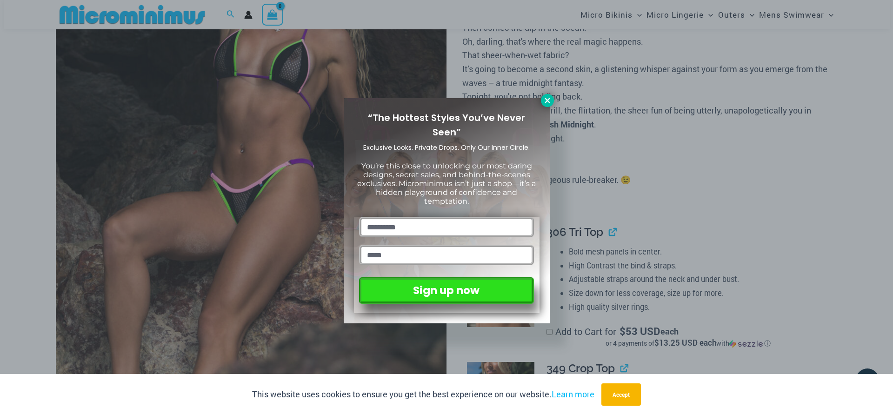 The width and height of the screenshot is (893, 415). I want to click on button: Close, so click(548, 100).